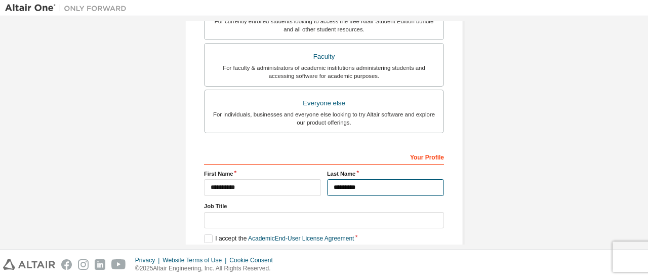 The height and width of the screenshot is (279, 648). Describe the element at coordinates (324, 72) in the screenshot. I see `div: For faculty & administrators of academic institutions administering students and accessing softwa...` at that location.